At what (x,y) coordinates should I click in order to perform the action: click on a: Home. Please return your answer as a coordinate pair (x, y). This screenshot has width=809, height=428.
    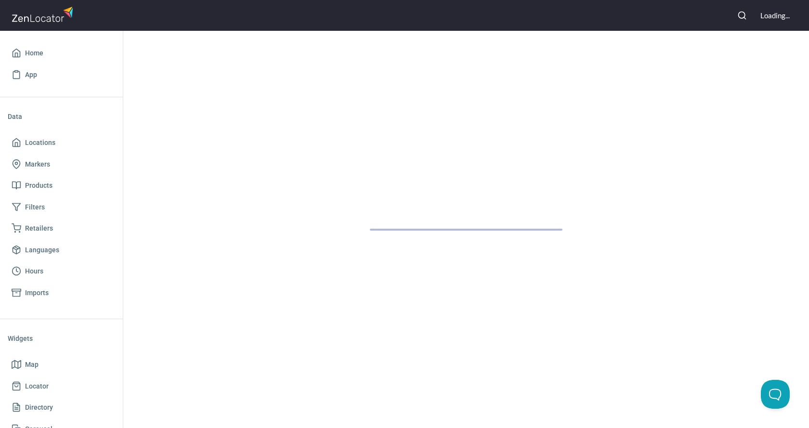
    Looking at the image, I should click on (61, 53).